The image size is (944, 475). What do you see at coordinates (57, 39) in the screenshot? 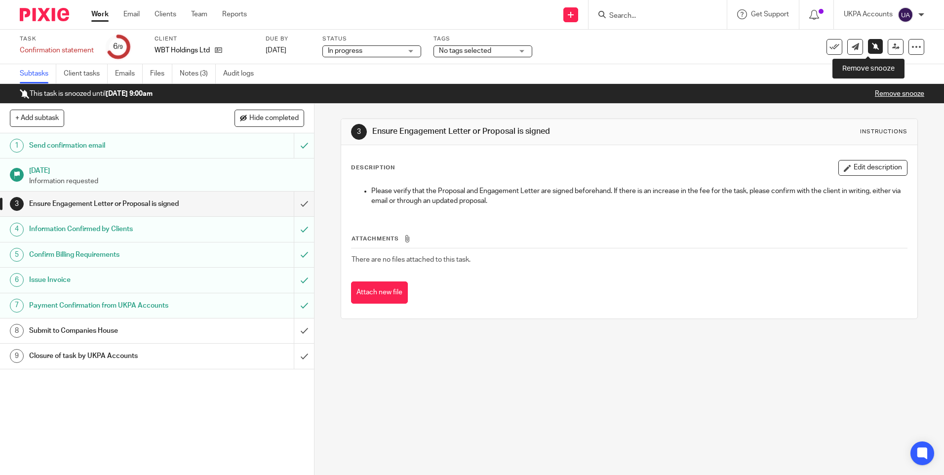
I see `label: Task` at bounding box center [57, 39].